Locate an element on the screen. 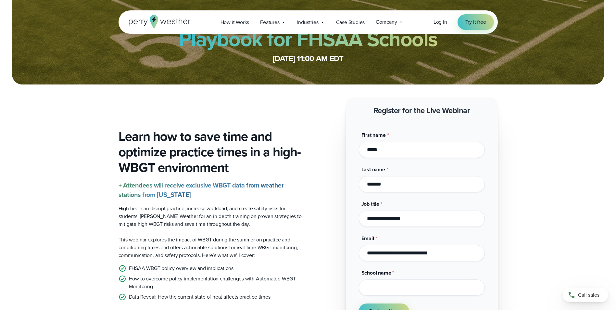 The width and height of the screenshot is (616, 310). strong: The Preseason WBGT Playbook for FHSAA Schools is located at coordinates (308, 29).